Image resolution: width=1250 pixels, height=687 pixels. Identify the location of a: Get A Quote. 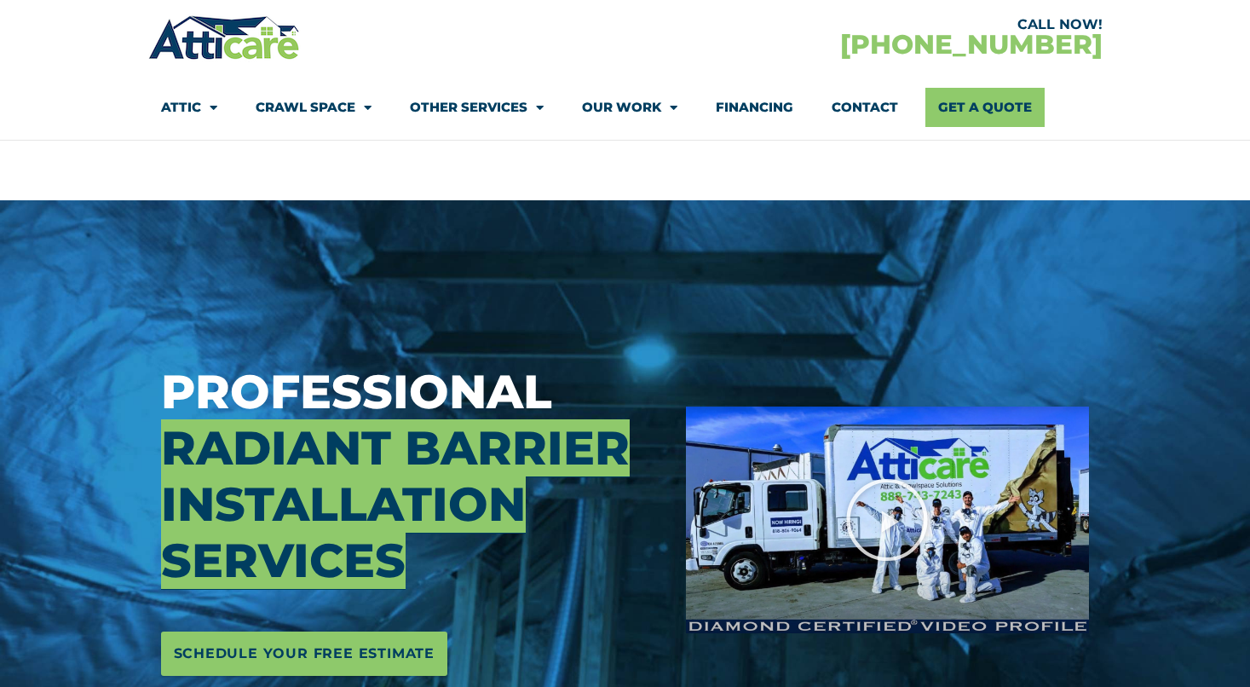
(985, 107).